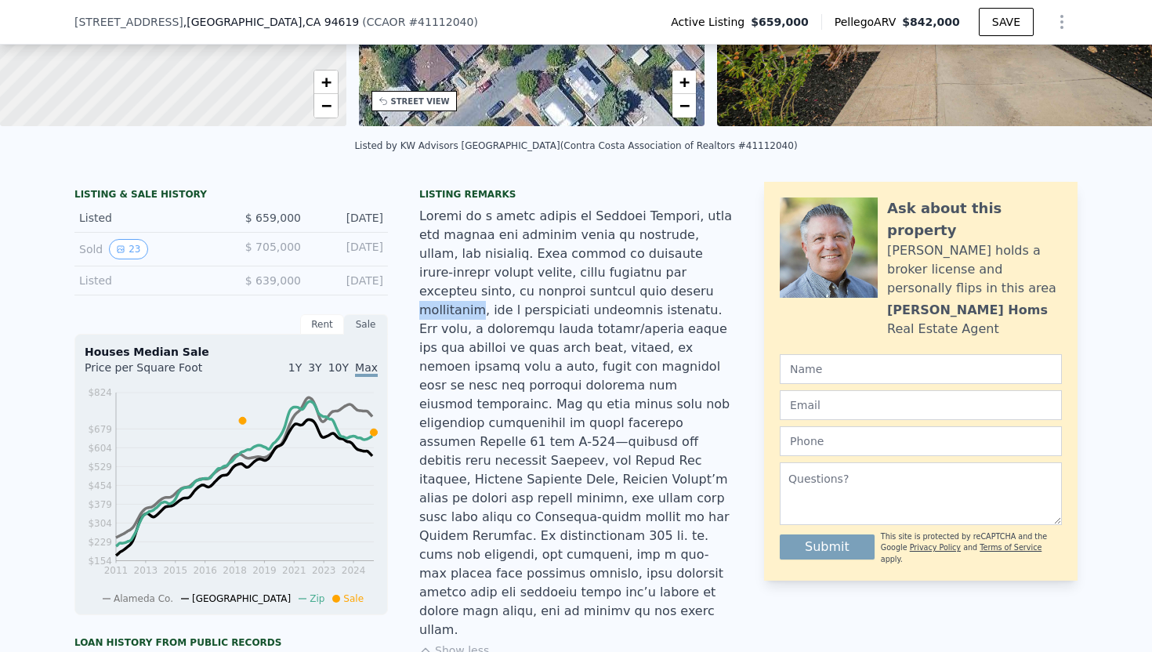 This screenshot has width=1152, height=652. Describe the element at coordinates (158, 372) in the screenshot. I see `div: Price per Square Foot` at that location.